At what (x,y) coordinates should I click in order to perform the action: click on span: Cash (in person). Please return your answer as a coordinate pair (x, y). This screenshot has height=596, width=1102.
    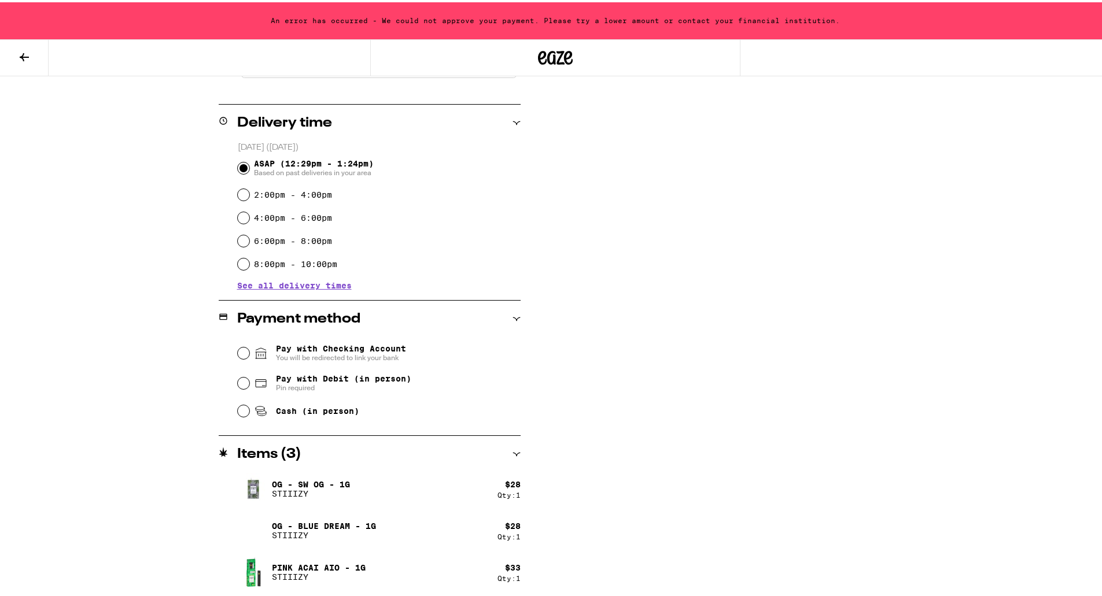
    Looking at the image, I should click on (318, 409).